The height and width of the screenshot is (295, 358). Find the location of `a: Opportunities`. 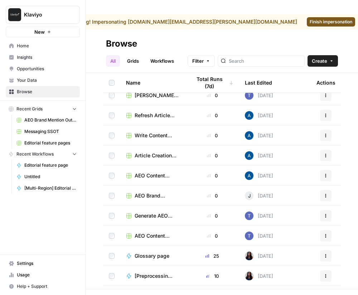

a: Opportunities is located at coordinates (43, 69).